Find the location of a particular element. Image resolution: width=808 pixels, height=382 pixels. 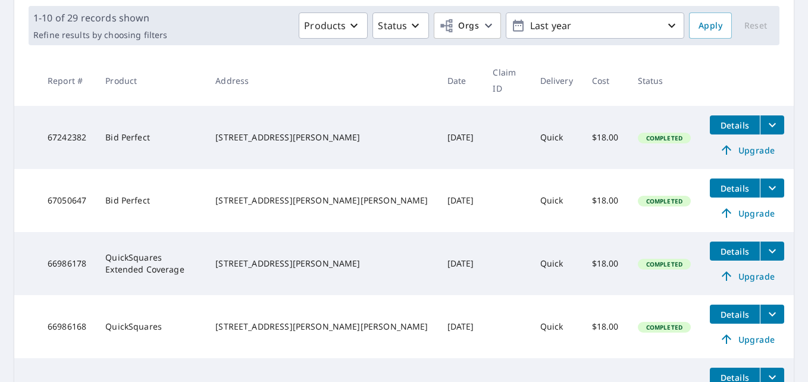

p: 1-10 of 29 records shown is located at coordinates (100, 18).